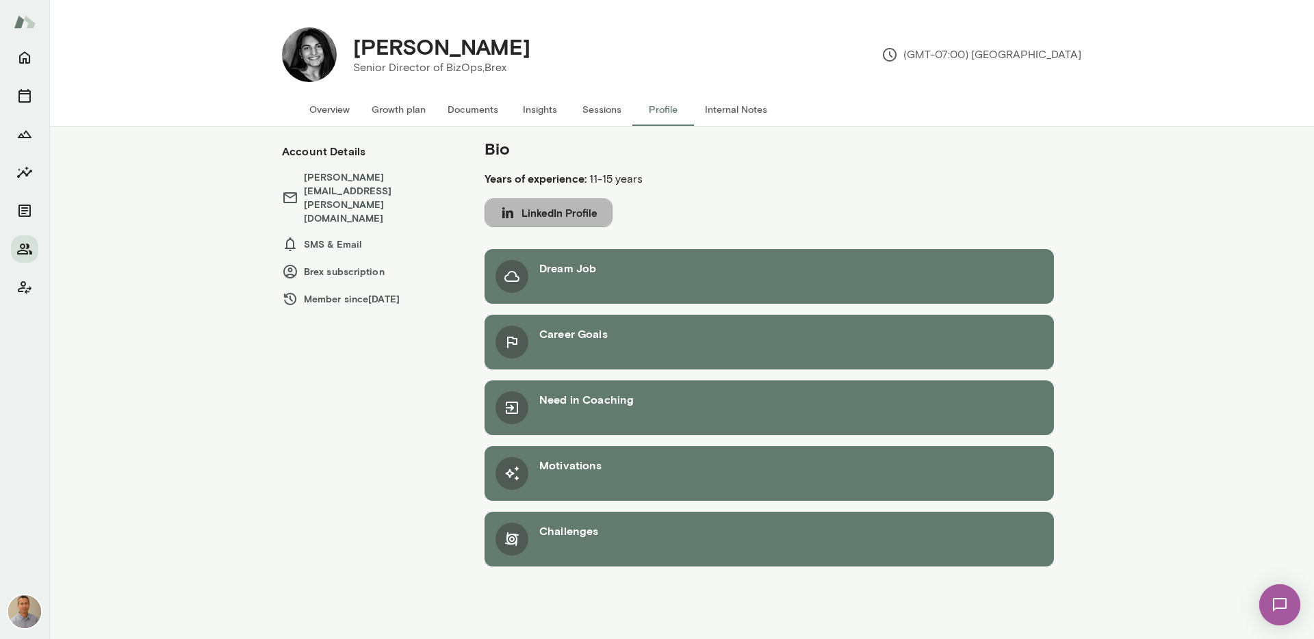  What do you see at coordinates (548, 213) in the screenshot?
I see `button: LinkedIn Profile` at bounding box center [548, 213].